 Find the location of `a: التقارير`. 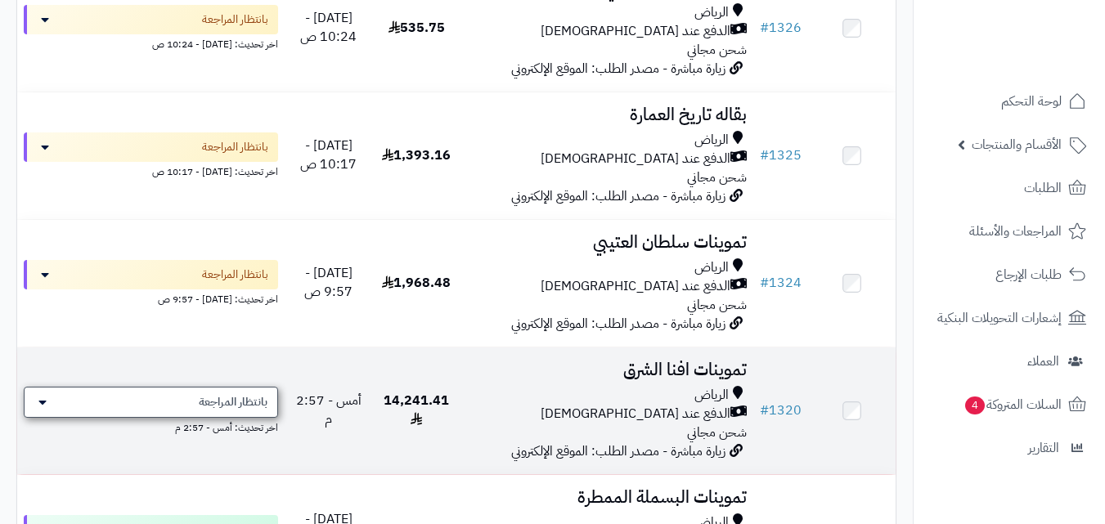

a: التقارير is located at coordinates (1009, 448).